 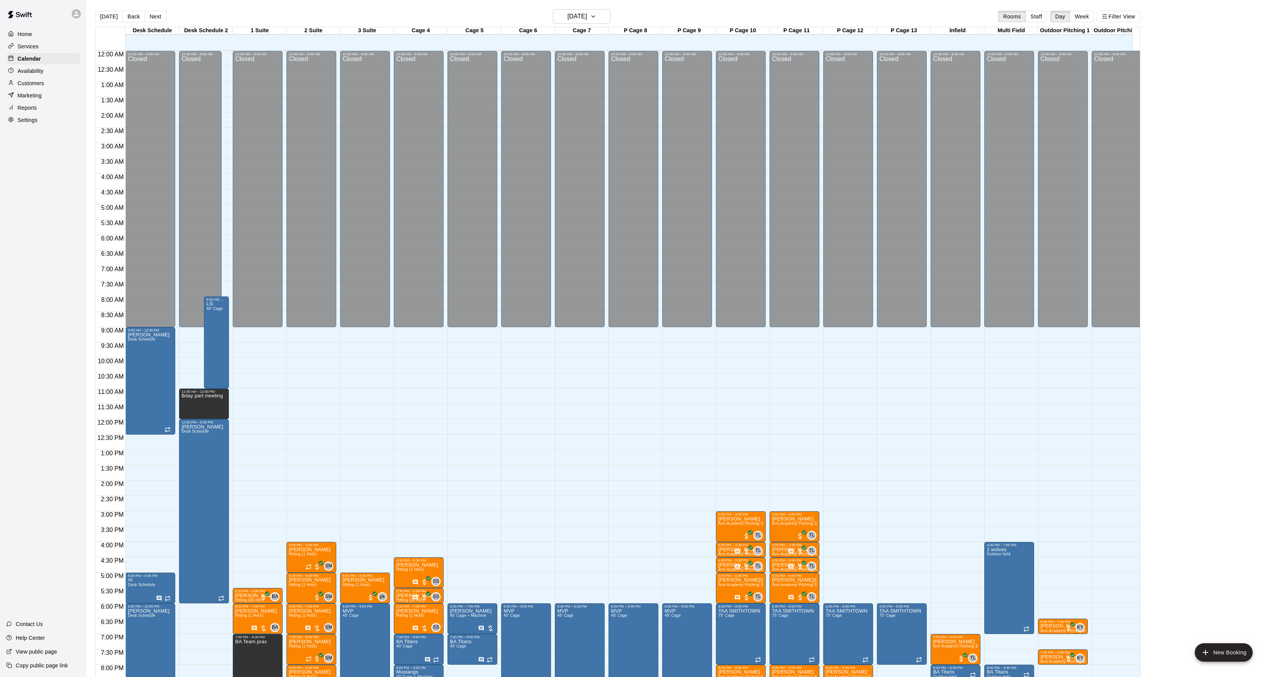 I want to click on span: pk, so click(x=382, y=596).